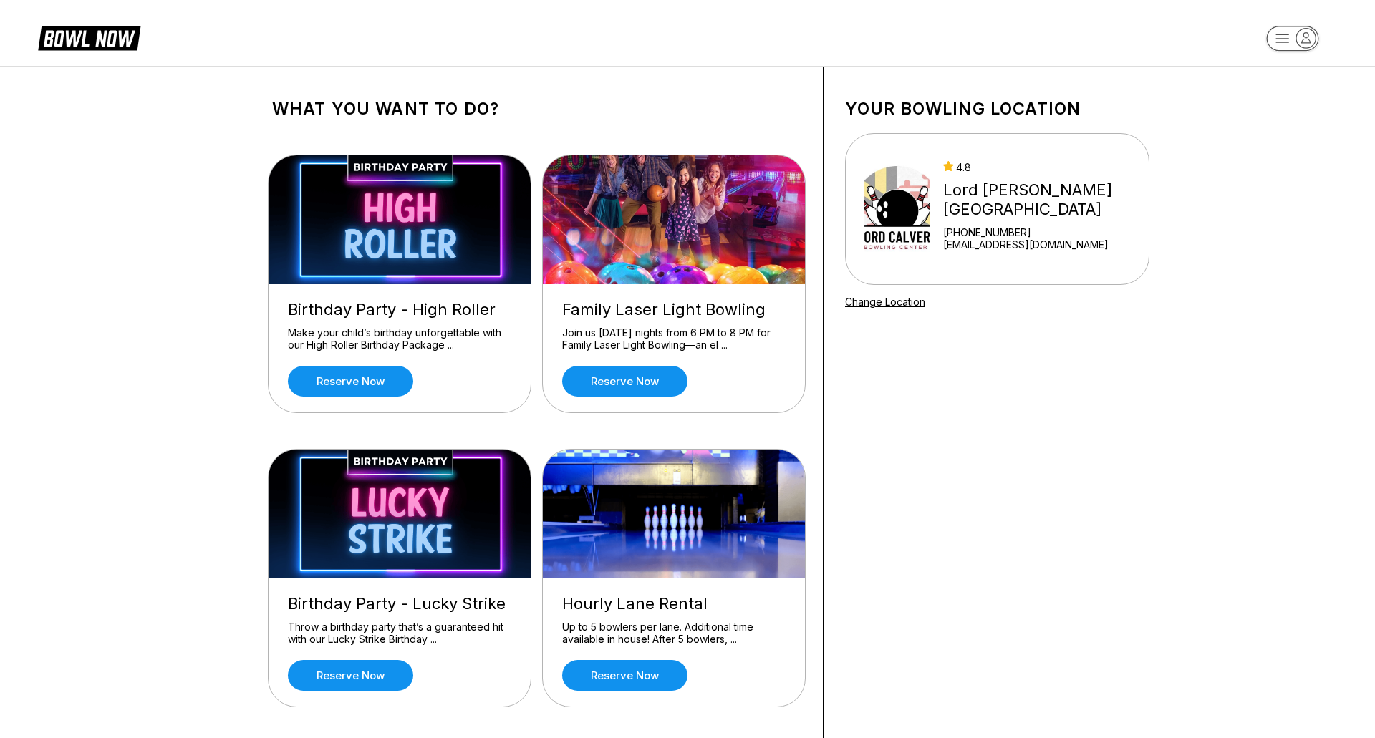 The width and height of the screenshot is (1375, 738). I want to click on div: Up to 5 bowlers per lane. Additional time available in house! After 5 bowlers, ..., so click(674, 633).